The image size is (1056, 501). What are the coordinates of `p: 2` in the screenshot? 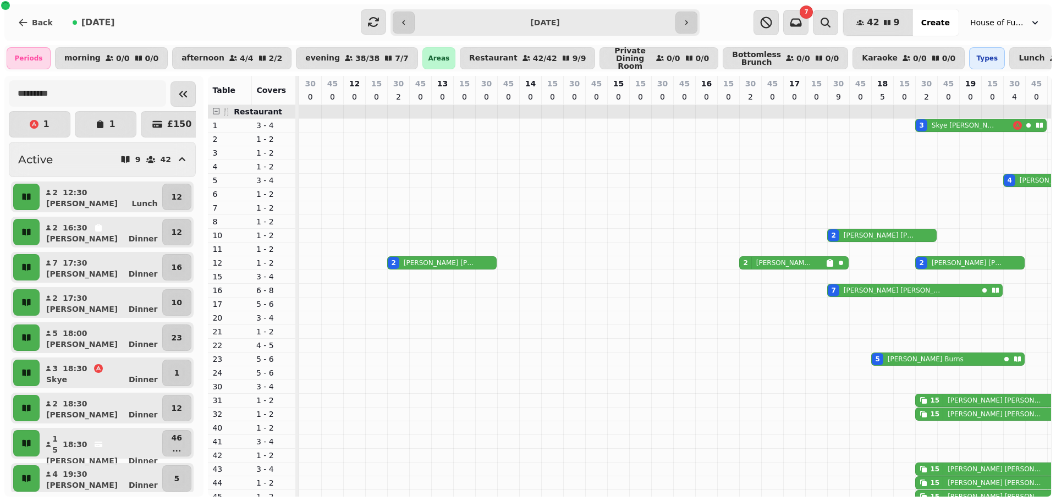 It's located at (55, 228).